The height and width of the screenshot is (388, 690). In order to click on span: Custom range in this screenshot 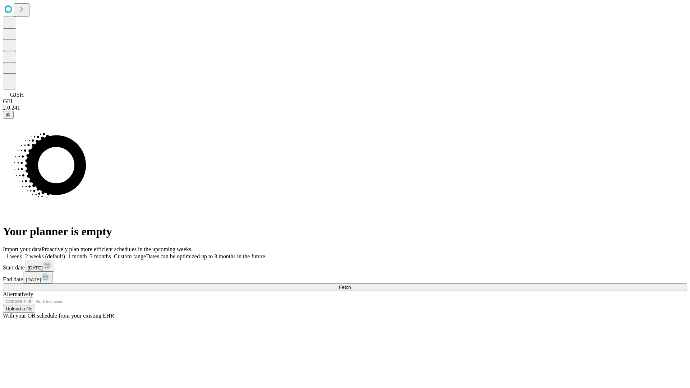, I will do `click(130, 256)`.